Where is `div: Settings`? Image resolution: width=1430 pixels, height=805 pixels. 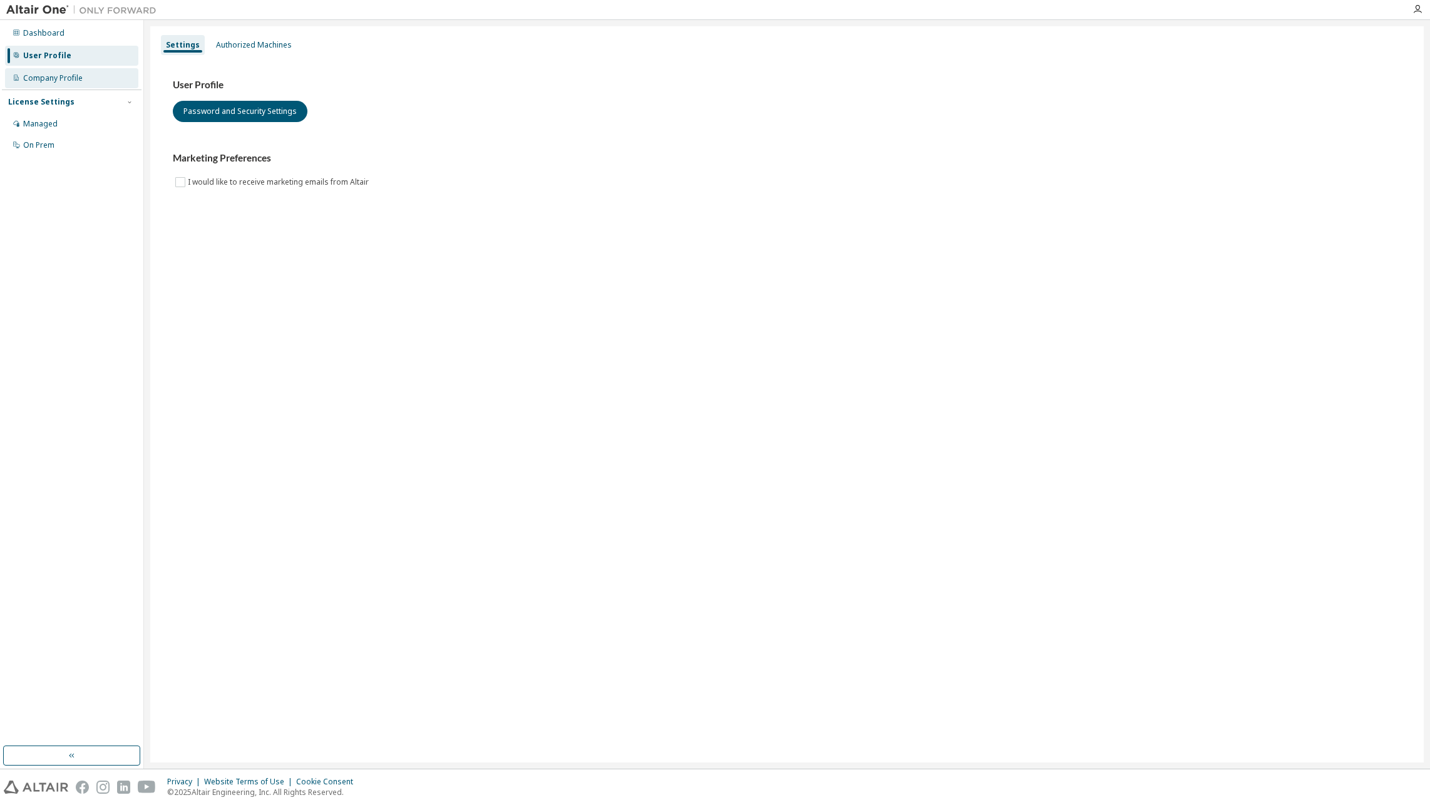 div: Settings is located at coordinates (183, 45).